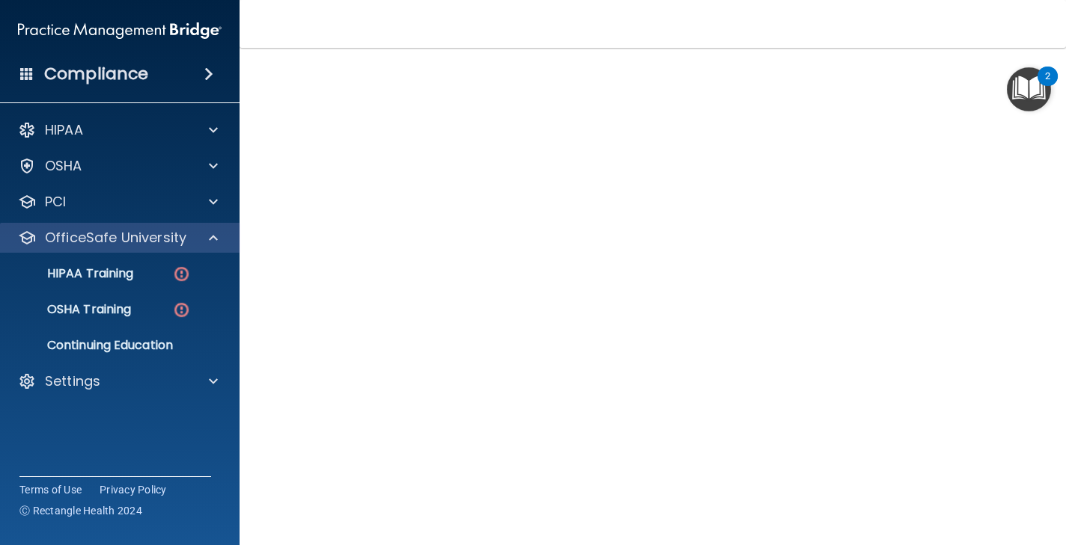 This screenshot has width=1066, height=545. I want to click on div: 2, so click(1047, 86).